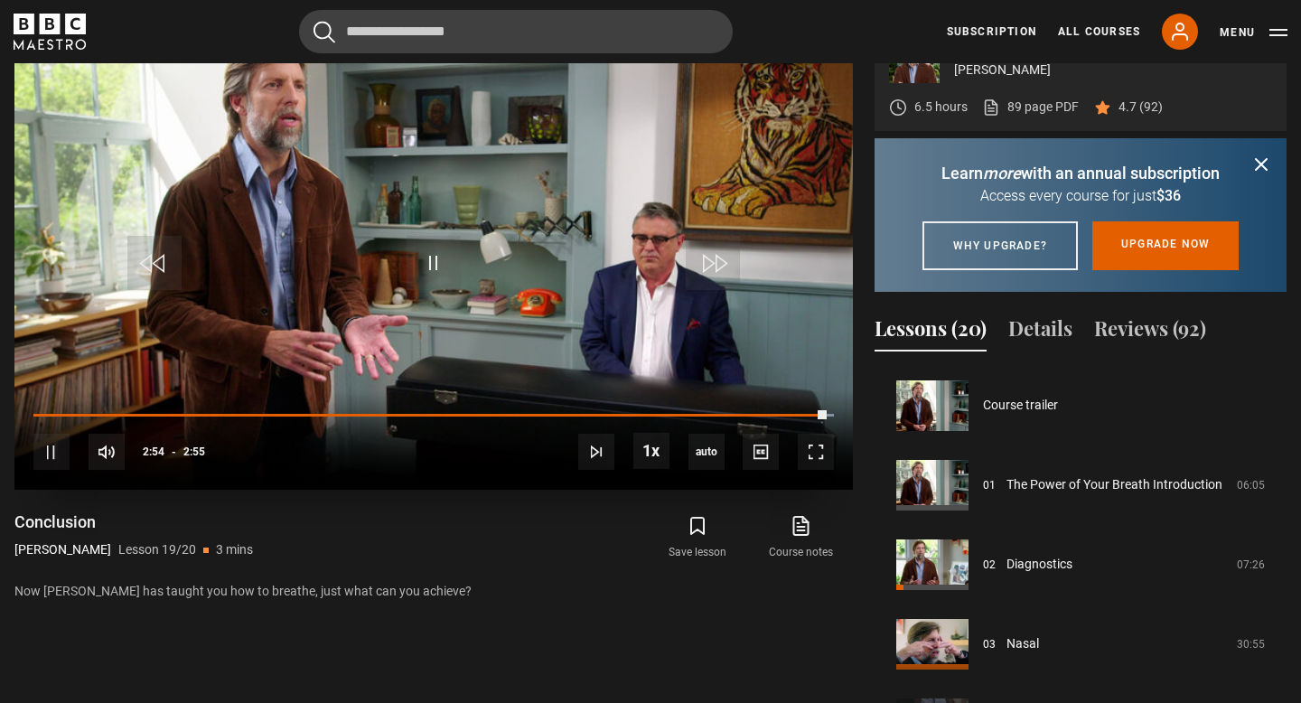  I want to click on button: Captions, so click(761, 452).